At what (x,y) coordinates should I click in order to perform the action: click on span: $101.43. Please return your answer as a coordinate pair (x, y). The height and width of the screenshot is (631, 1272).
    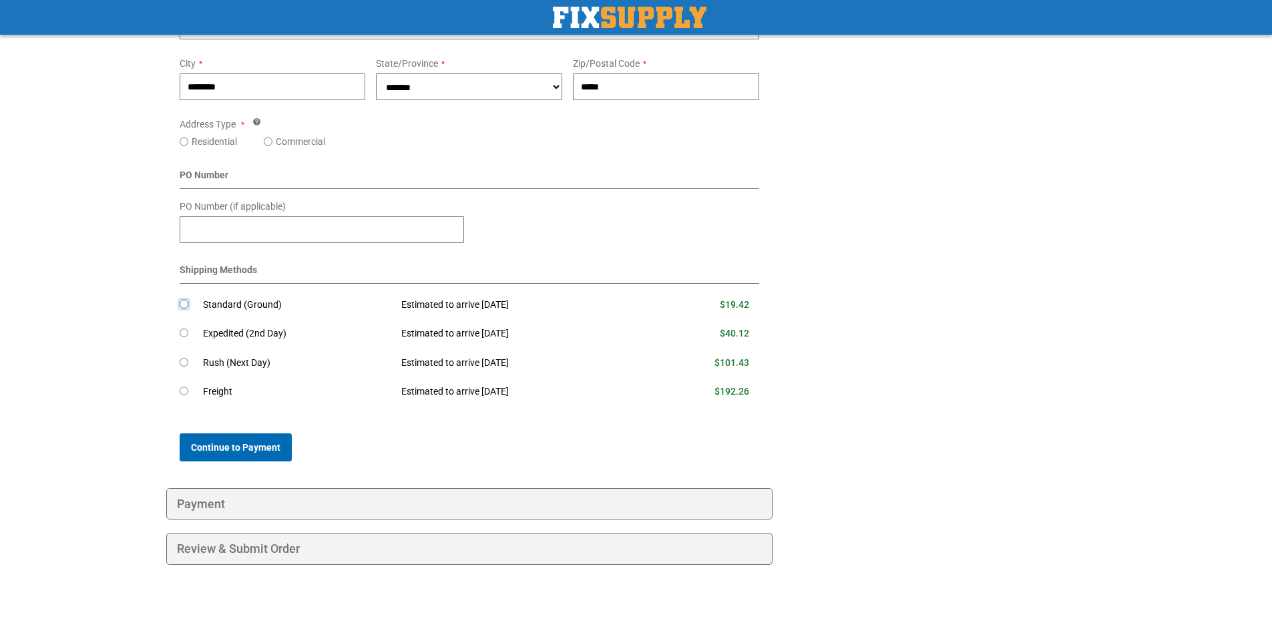
    Looking at the image, I should click on (732, 363).